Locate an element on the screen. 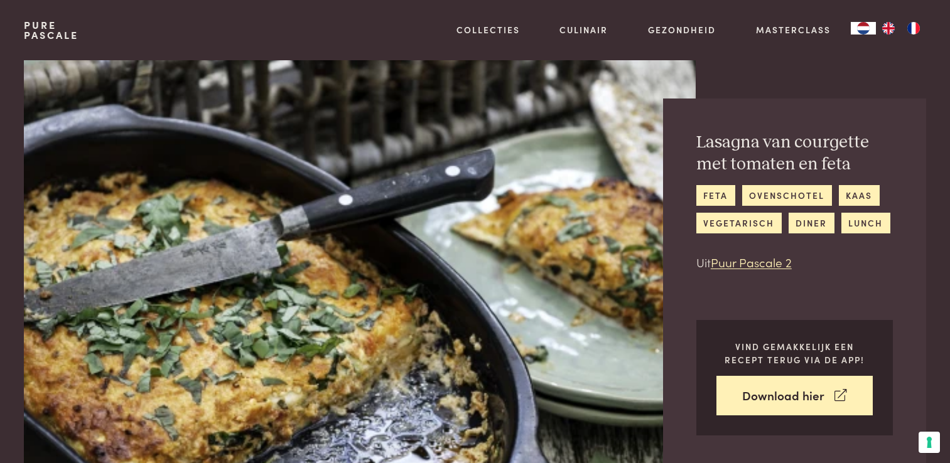  a: Masterclass is located at coordinates (793, 30).